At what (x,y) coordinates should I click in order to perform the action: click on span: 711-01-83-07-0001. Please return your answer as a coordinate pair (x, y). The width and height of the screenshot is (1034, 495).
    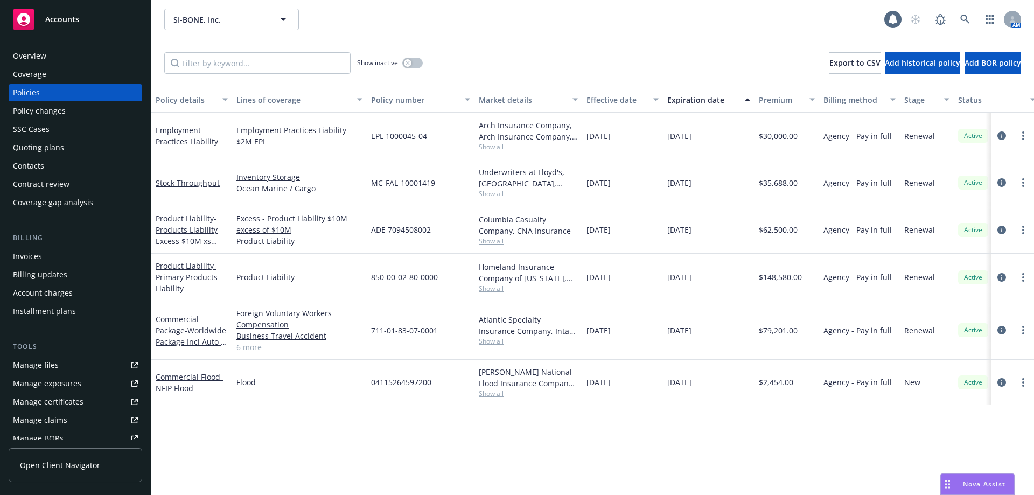
    Looking at the image, I should click on (404, 330).